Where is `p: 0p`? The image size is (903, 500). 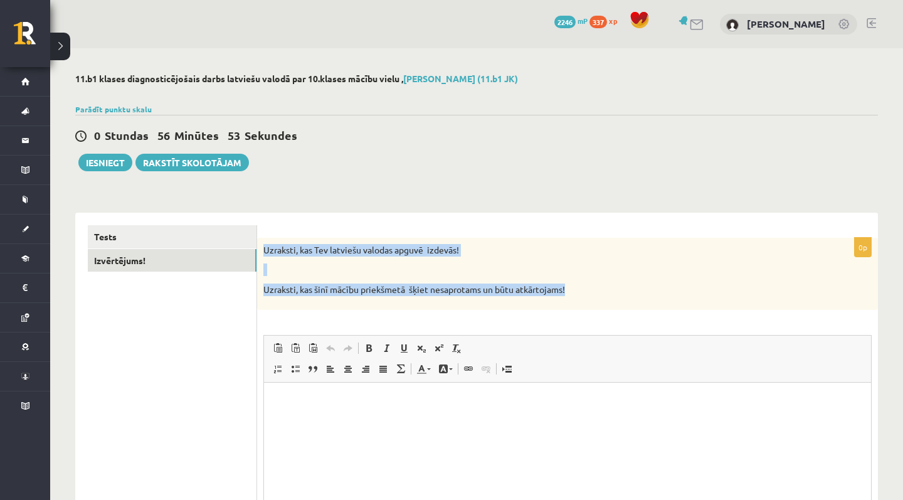 p: 0p is located at coordinates (863, 247).